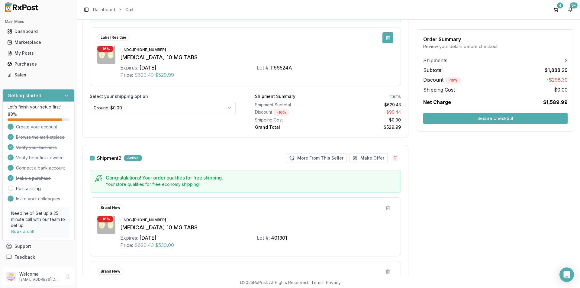 The width and height of the screenshot is (580, 288). What do you see at coordinates (38, 75) in the screenshot?
I see `a: Sales` at bounding box center [38, 75].